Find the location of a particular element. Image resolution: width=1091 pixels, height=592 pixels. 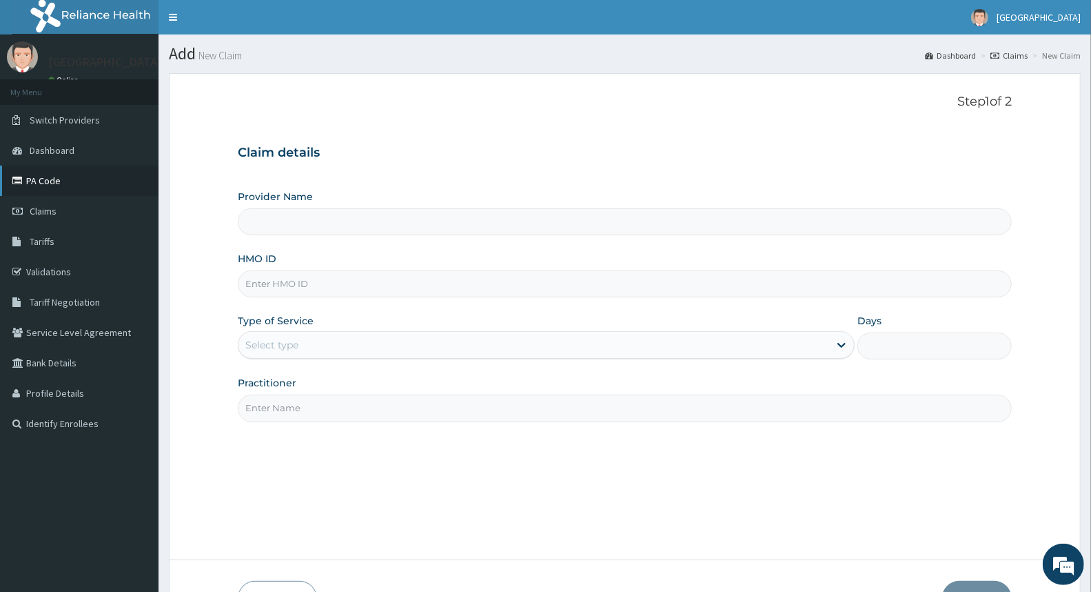

span: Tariffs is located at coordinates (42, 241).